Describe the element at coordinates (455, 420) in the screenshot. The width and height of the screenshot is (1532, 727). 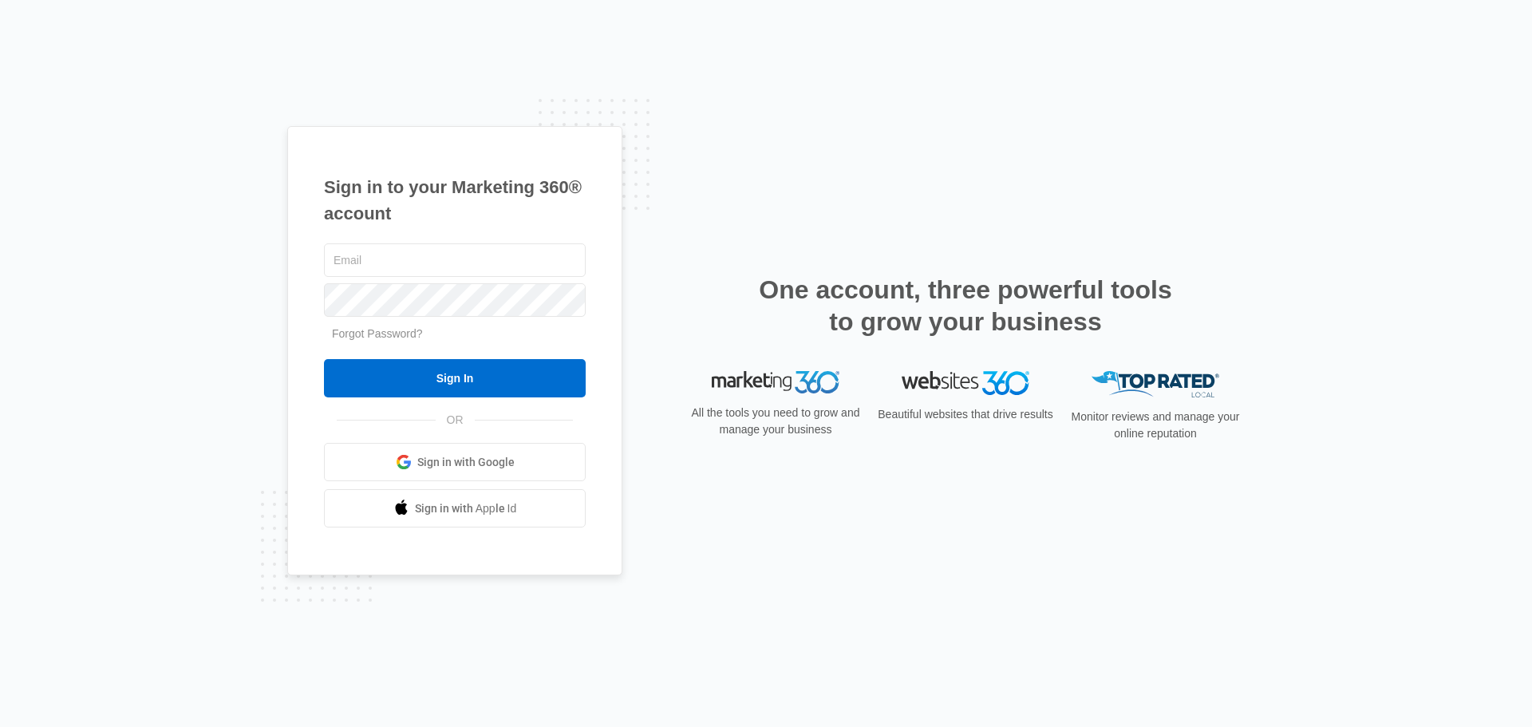
I see `span: OR` at that location.